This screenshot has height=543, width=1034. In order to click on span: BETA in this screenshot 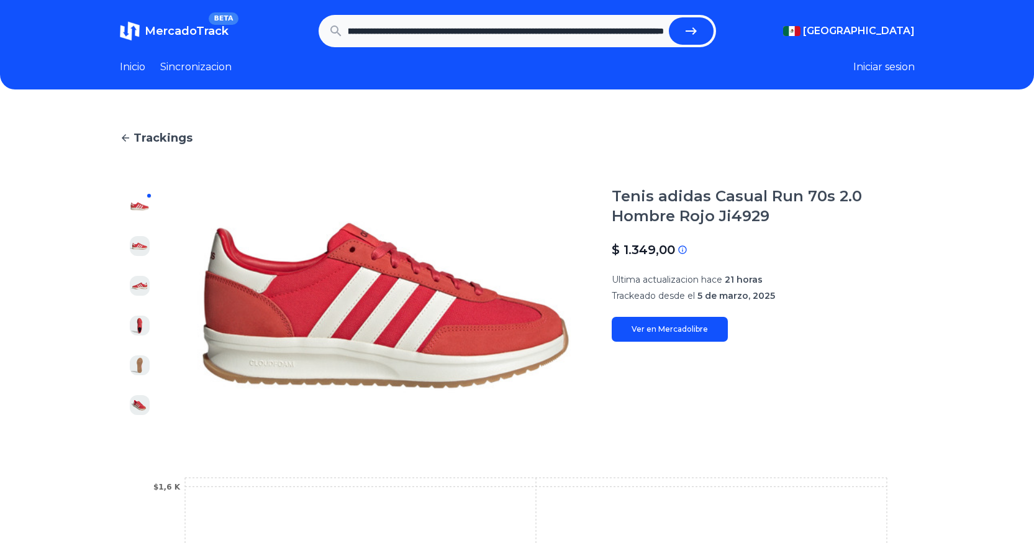, I will do `click(223, 19)`.